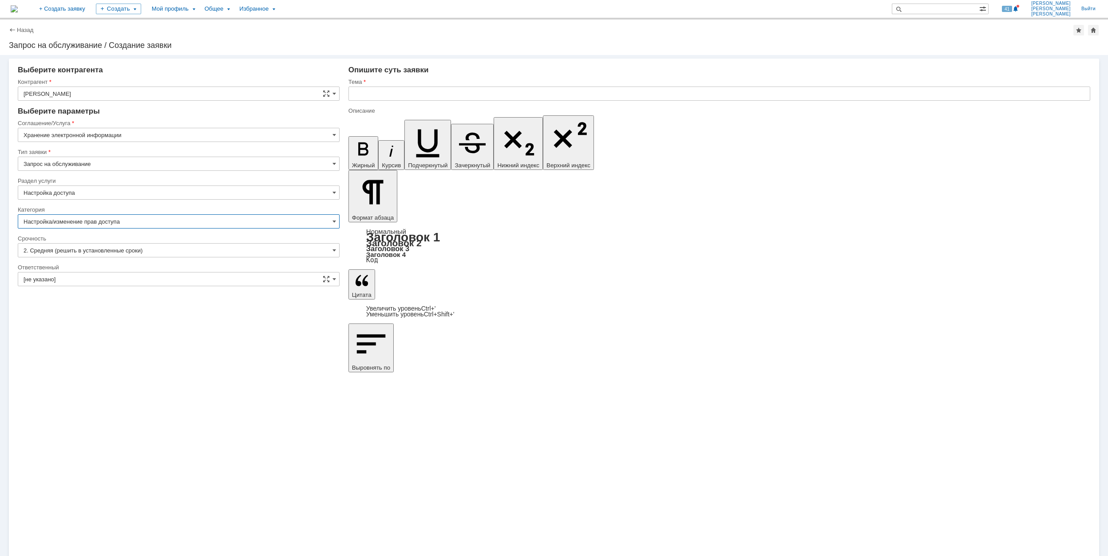  What do you see at coordinates (568, 143) in the screenshot?
I see `button: Верхний индекс` at bounding box center [568, 143].